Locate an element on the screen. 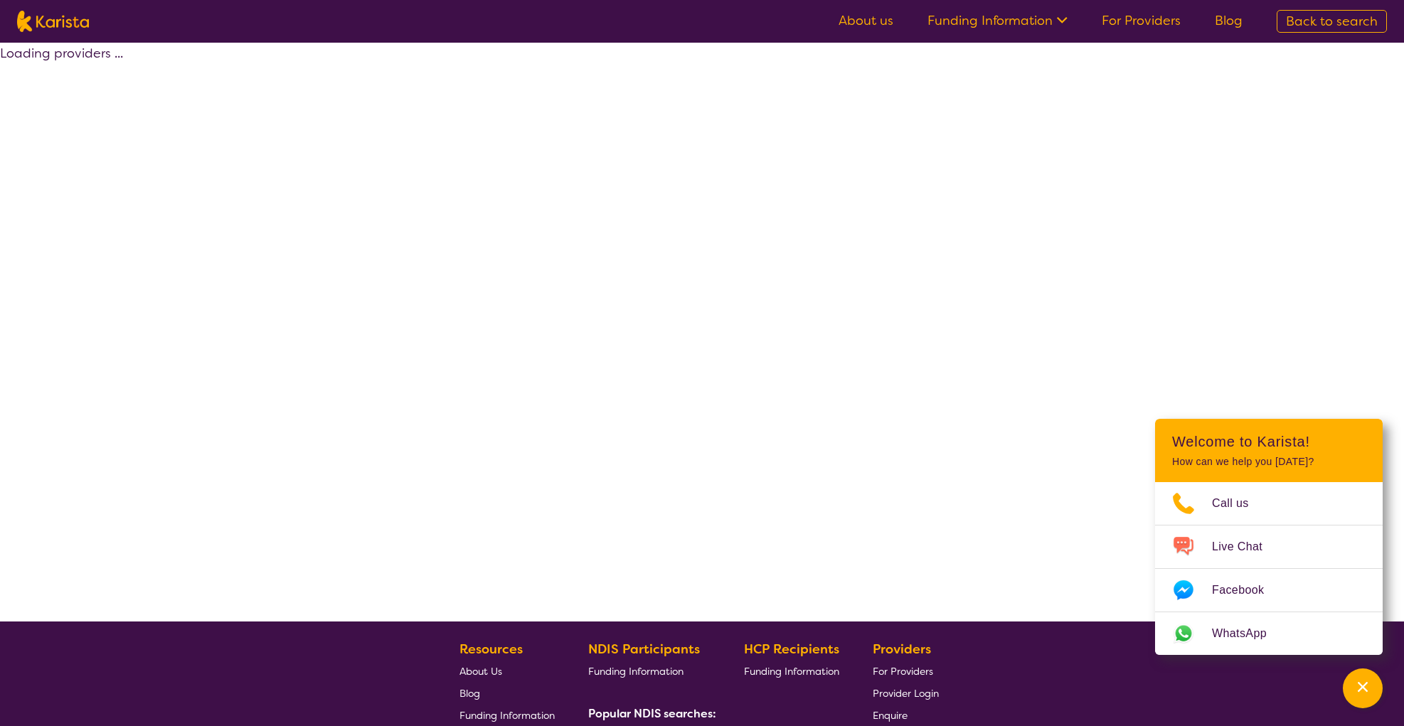  span: Facebook is located at coordinates (1246, 590).